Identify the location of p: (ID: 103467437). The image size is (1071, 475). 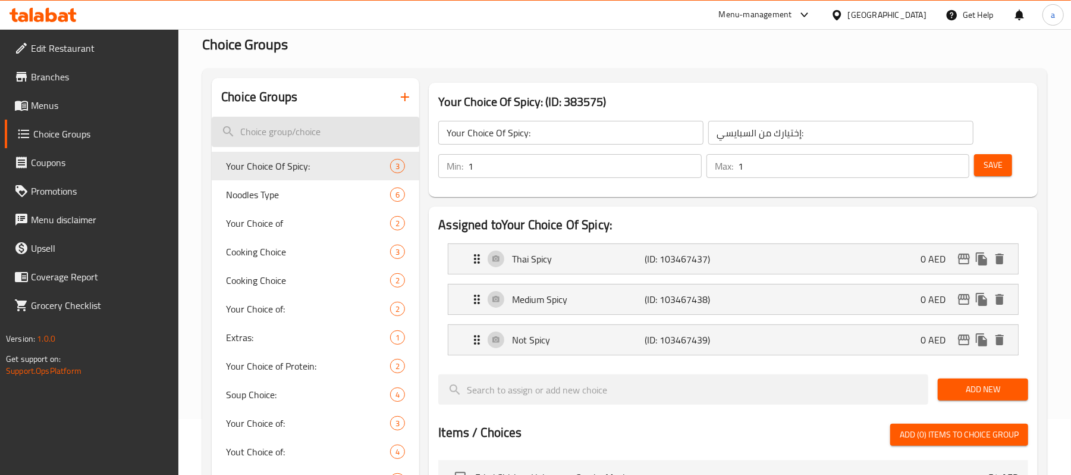
(689, 259).